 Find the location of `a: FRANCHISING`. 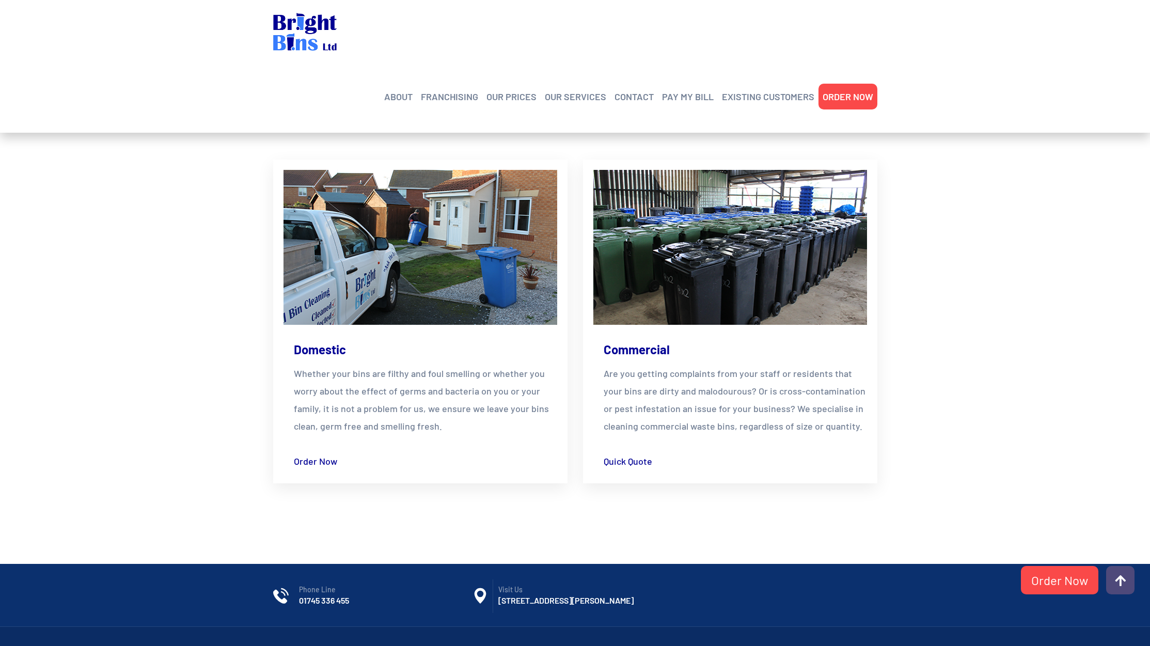

a: FRANCHISING is located at coordinates (449, 97).